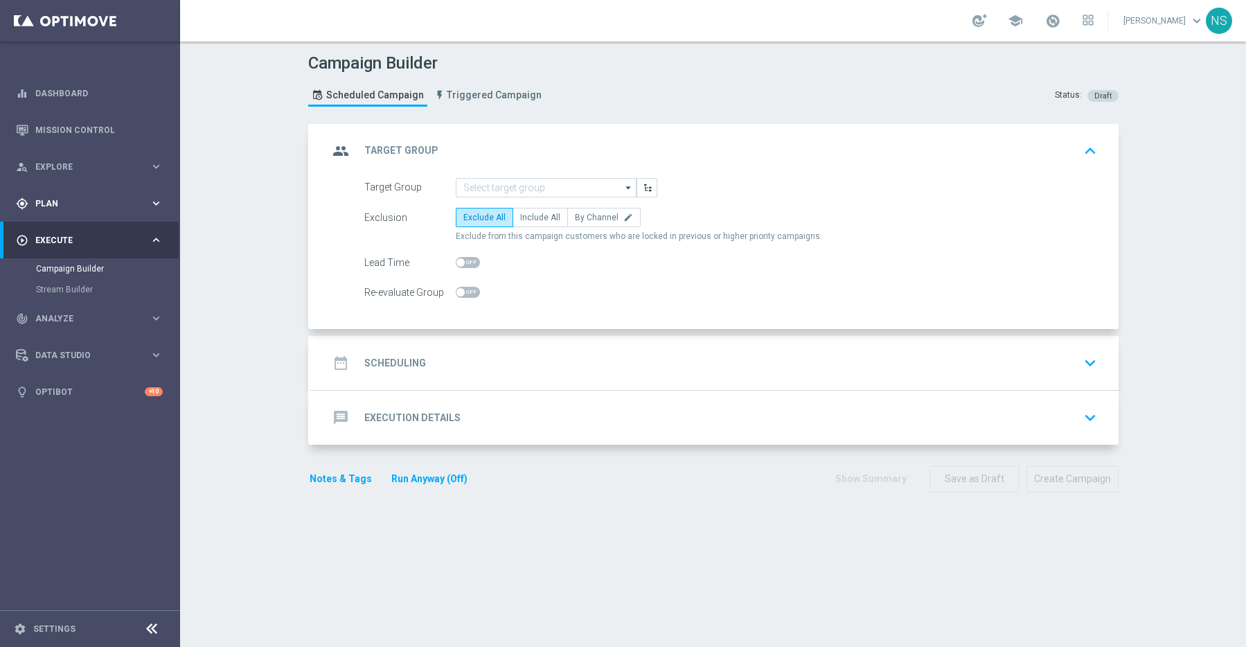  What do you see at coordinates (107, 269) in the screenshot?
I see `div: Campaign Builder` at bounding box center [107, 269].